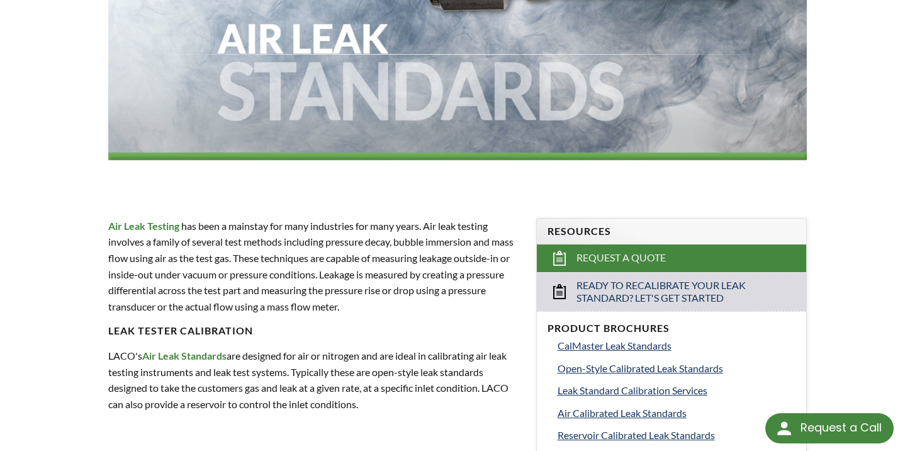  I want to click on a: Air Calibrated Leak Standards, so click(677, 413).